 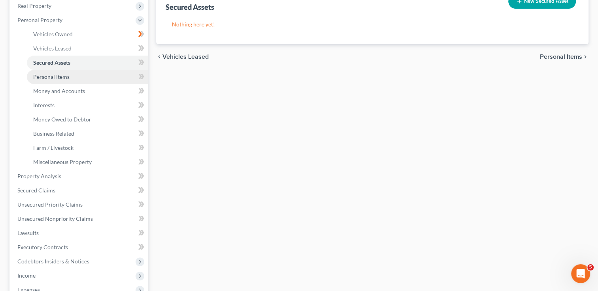 I want to click on span: Vehicles Owned, so click(x=53, y=34).